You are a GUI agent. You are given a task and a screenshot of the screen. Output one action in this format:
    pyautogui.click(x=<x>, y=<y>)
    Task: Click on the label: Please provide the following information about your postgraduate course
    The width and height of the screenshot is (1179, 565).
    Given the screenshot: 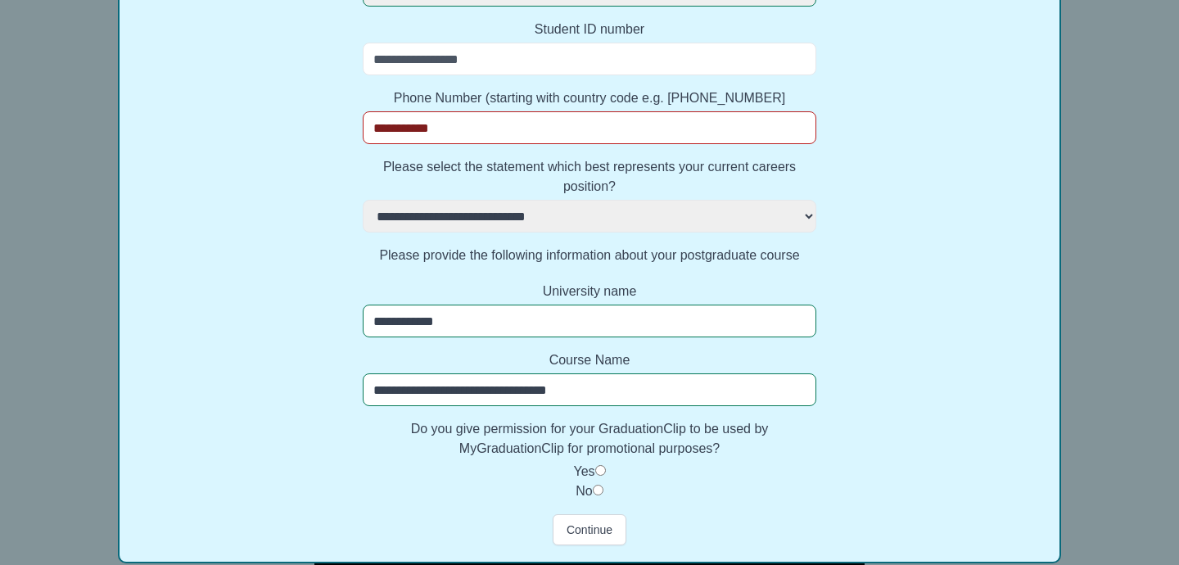 What is the action you would take?
    pyautogui.click(x=590, y=255)
    